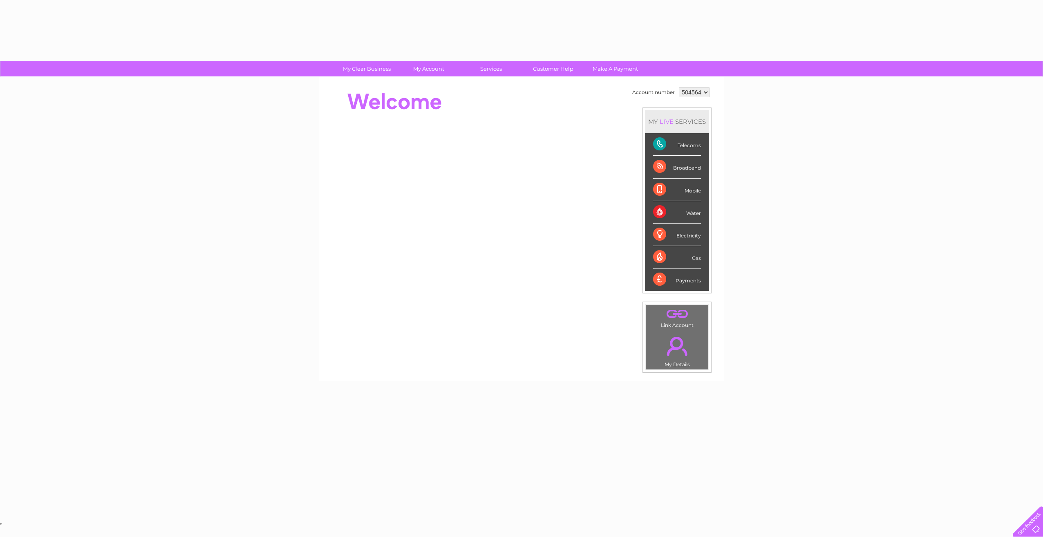 The width and height of the screenshot is (1043, 537). What do you see at coordinates (677, 350) in the screenshot?
I see `td: My Details` at bounding box center [677, 350].